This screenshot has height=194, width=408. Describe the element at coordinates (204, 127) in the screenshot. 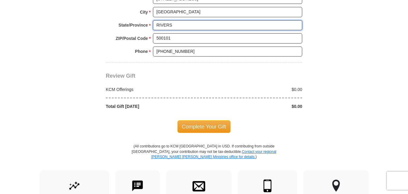

I see `span: Complete Your Gift` at that location.